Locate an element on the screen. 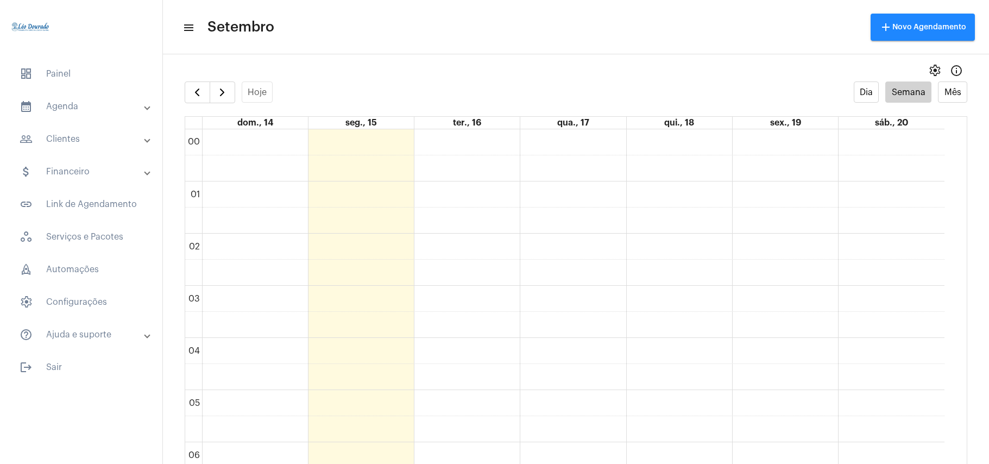 The image size is (989, 464). a: 17 de setembro de 2025 is located at coordinates (573, 123).